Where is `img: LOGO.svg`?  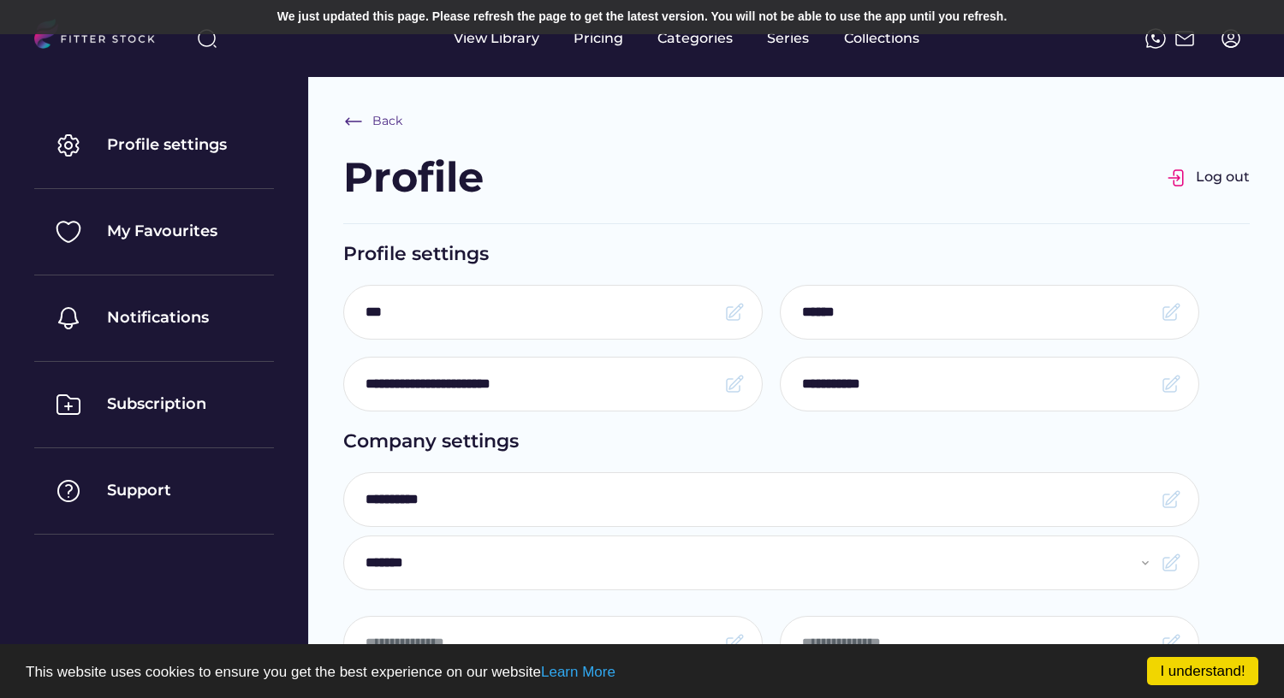
img: LOGO.svg is located at coordinates (102, 36).